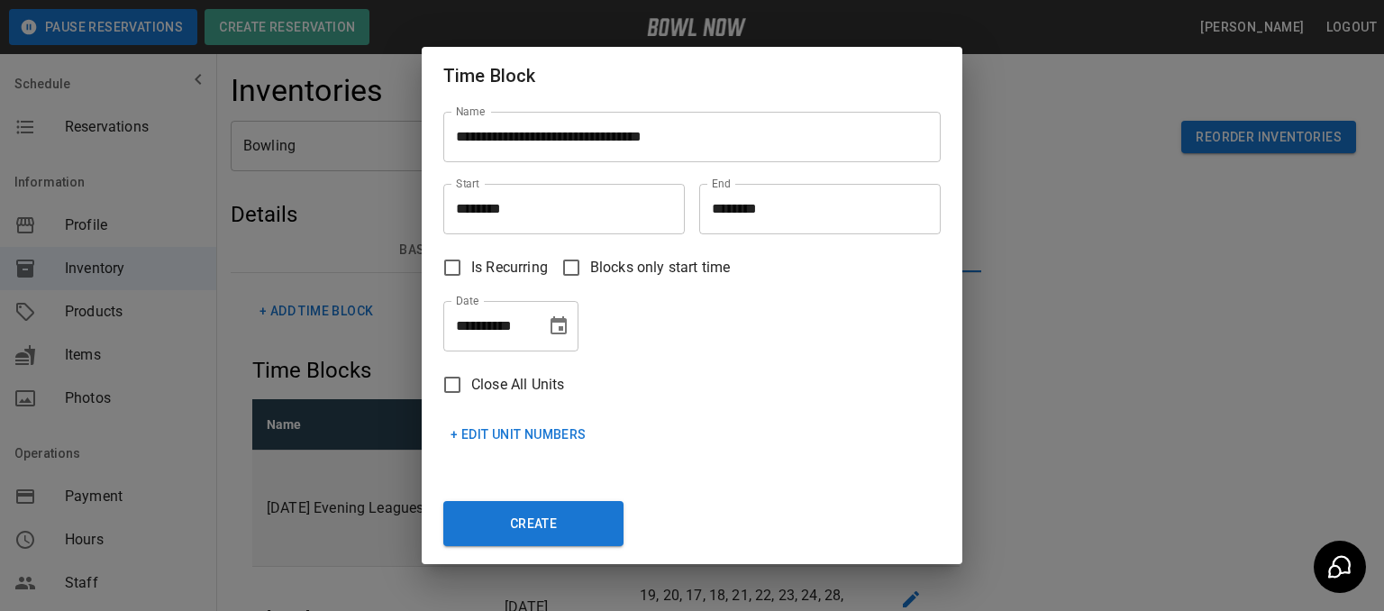  What do you see at coordinates (721, 183) in the screenshot?
I see `label: End` at bounding box center [721, 183].